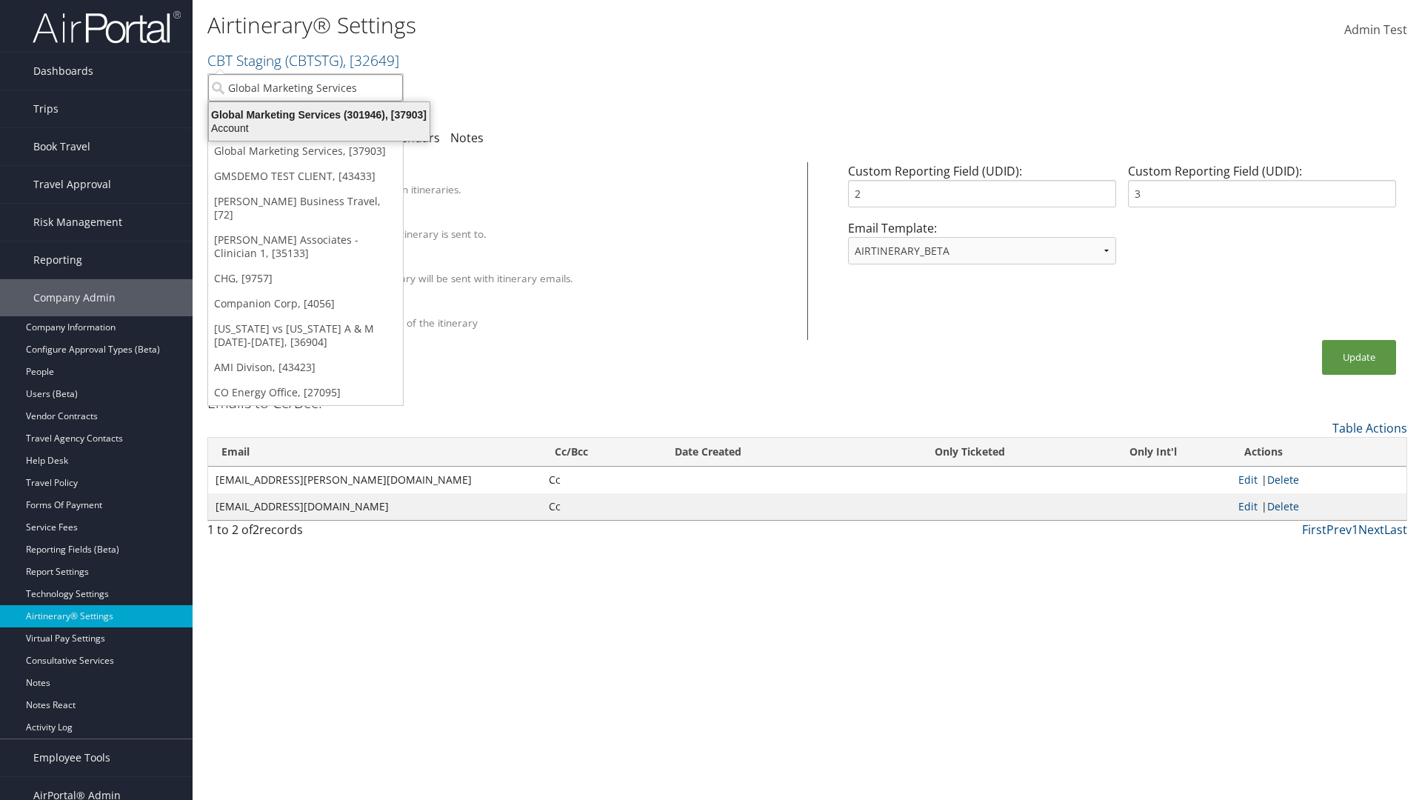  I want to click on span: Company Admin, so click(74, 298).